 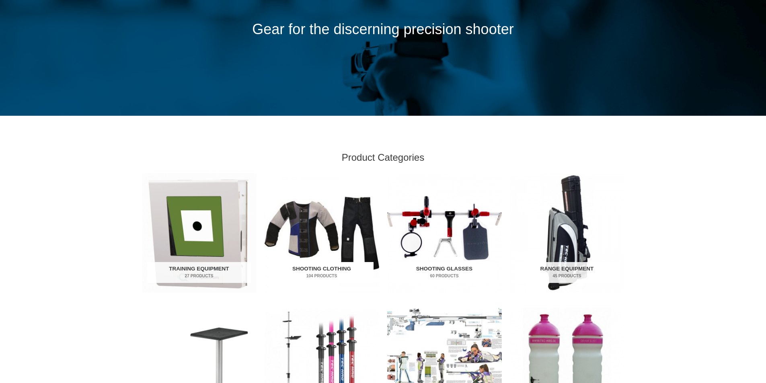 What do you see at coordinates (199, 233) in the screenshot?
I see `a: Visit product category Training Equipment` at bounding box center [199, 233].